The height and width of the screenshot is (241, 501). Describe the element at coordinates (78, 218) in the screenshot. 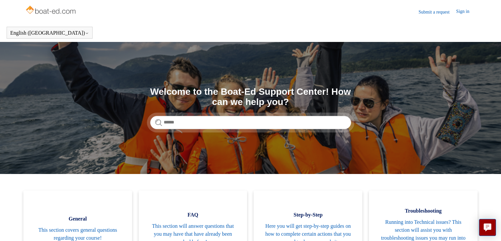

I see `span: General` at that location.